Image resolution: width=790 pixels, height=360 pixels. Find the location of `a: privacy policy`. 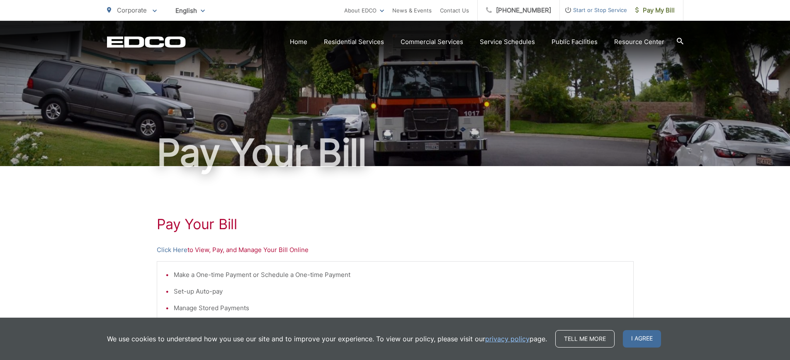

a: privacy policy is located at coordinates (507, 338).